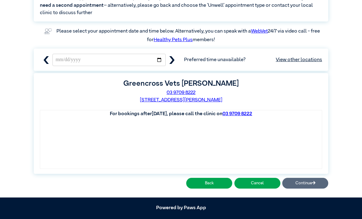  What do you see at coordinates (181, 208) in the screenshot?
I see `h5: Powered by Paws App` at bounding box center [181, 208].